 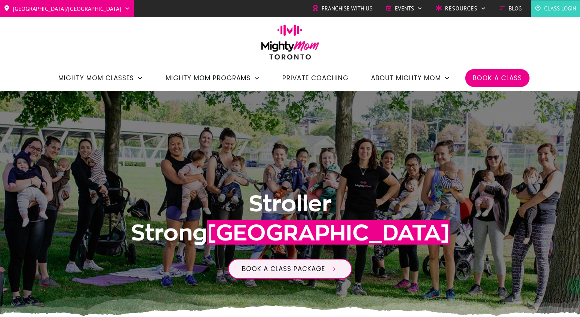 I want to click on a: Resources, so click(x=461, y=9).